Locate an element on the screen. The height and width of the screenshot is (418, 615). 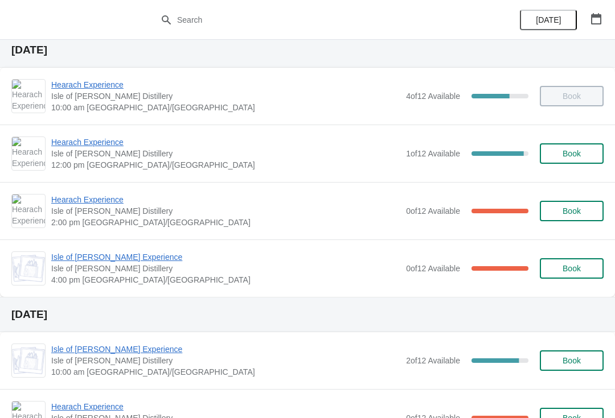
img: Hearach Experience | Isle of Harris Distillery | 12:00 pm Europe/London is located at coordinates (28, 154).